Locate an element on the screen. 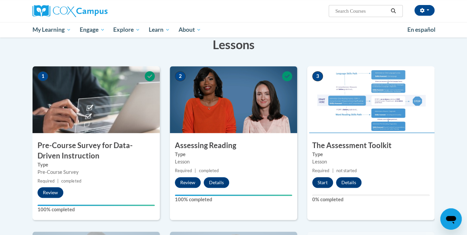 This screenshot has width=467, height=235. button: Start is located at coordinates (323, 183).